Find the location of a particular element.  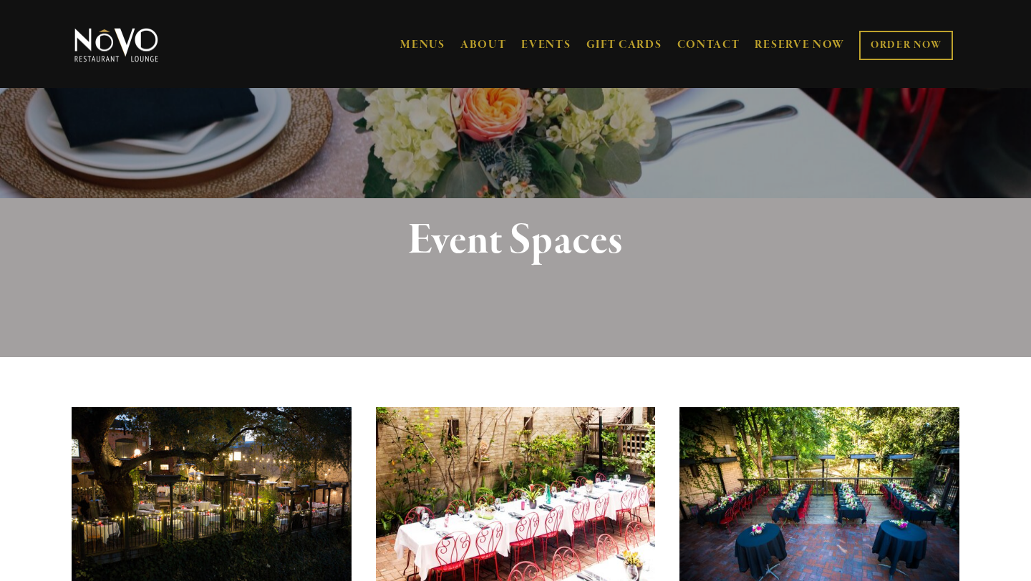

a: RESERVE NOW is located at coordinates (799, 45).